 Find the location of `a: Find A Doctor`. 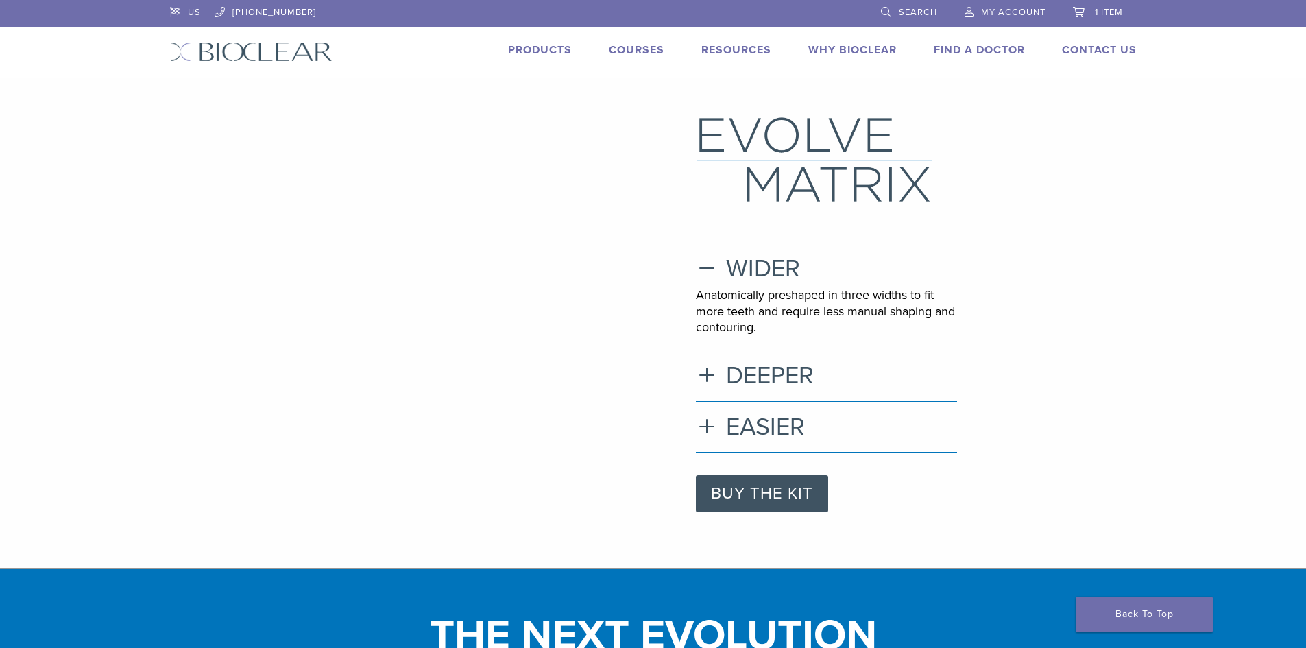

a: Find A Doctor is located at coordinates (979, 50).